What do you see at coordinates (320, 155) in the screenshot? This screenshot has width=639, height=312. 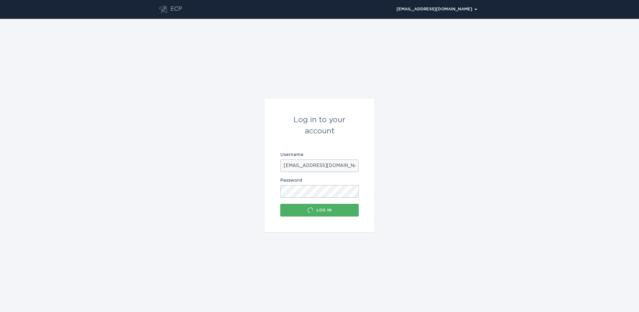 I see `label: Username` at bounding box center [320, 155].